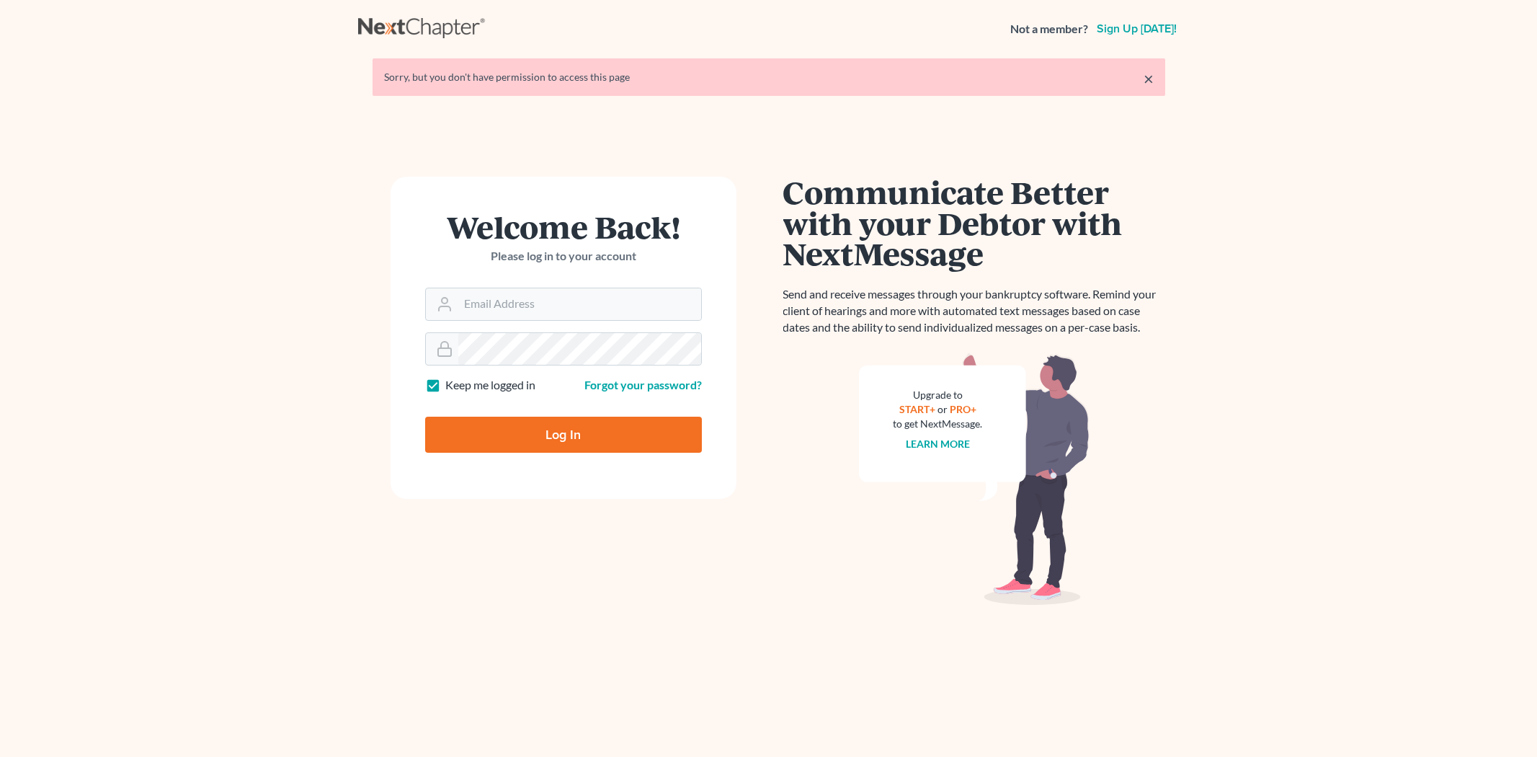  I want to click on h1: Communicate Better with your Debtor with NextMessage, so click(974, 223).